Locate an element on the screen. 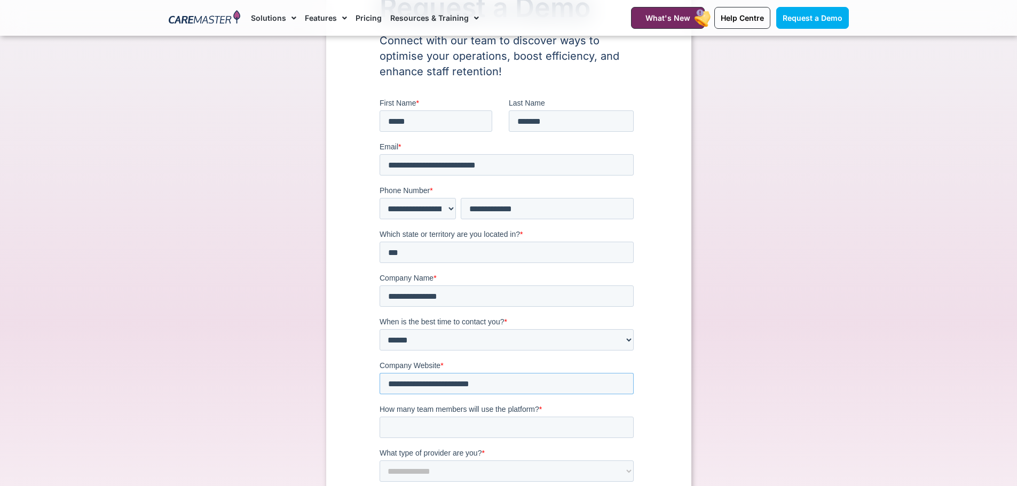 Image resolution: width=1017 pixels, height=486 pixels. span: I’m a new NDIS provider or I’m about to set up my NDIS business is located at coordinates (121, 416).